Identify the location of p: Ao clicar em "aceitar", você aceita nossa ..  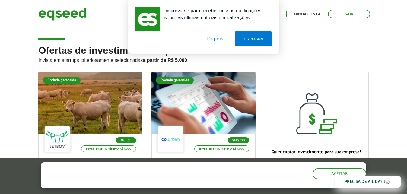
(138, 185).